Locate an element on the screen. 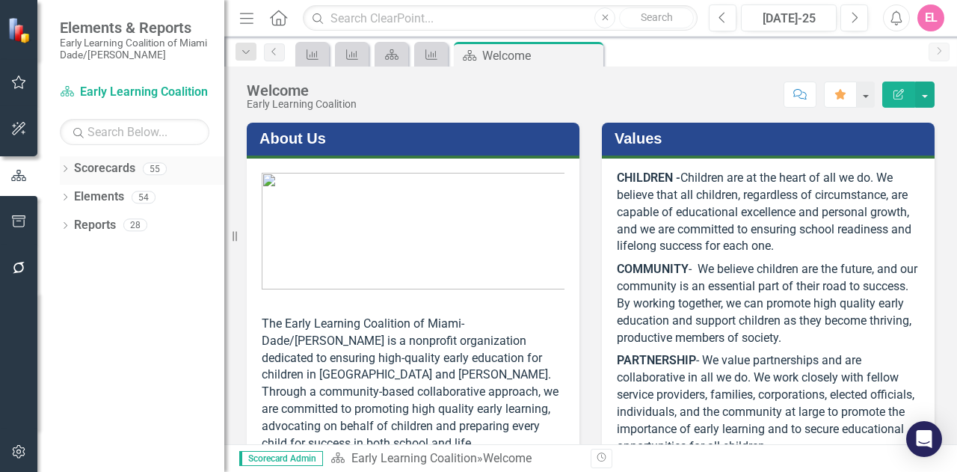 The image size is (957, 472). input: Search Below... is located at coordinates (135, 132).